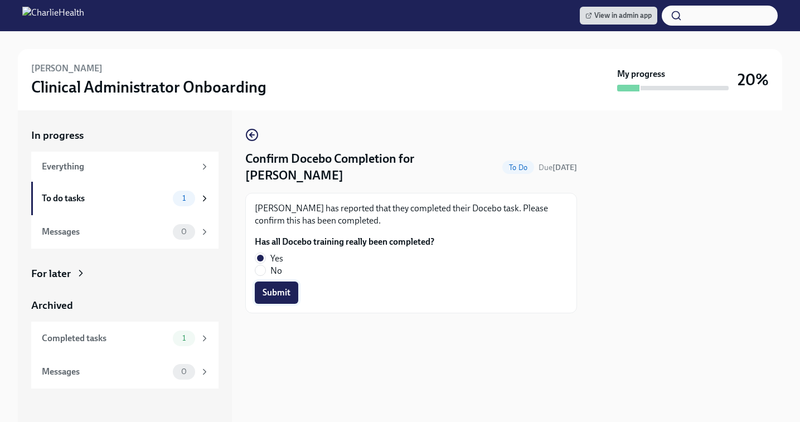  I want to click on span: No, so click(276, 271).